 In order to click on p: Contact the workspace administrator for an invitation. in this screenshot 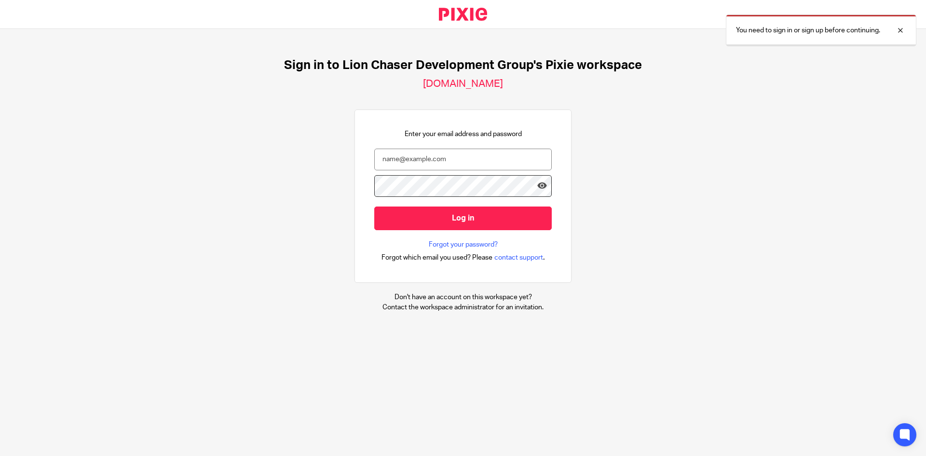, I will do `click(463, 307)`.